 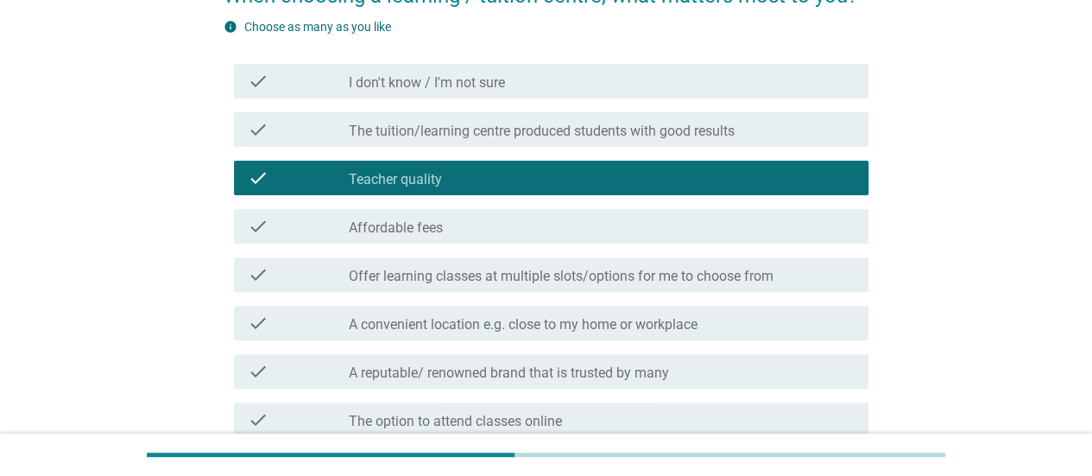 I want to click on i: info, so click(x=231, y=27).